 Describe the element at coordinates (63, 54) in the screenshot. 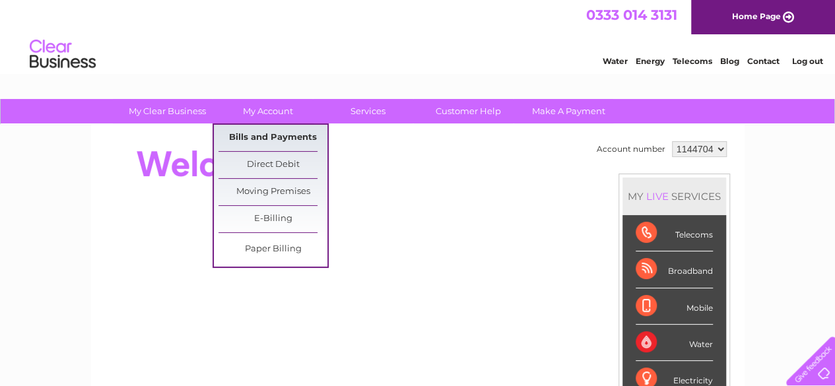

I see `img: logo.png` at that location.